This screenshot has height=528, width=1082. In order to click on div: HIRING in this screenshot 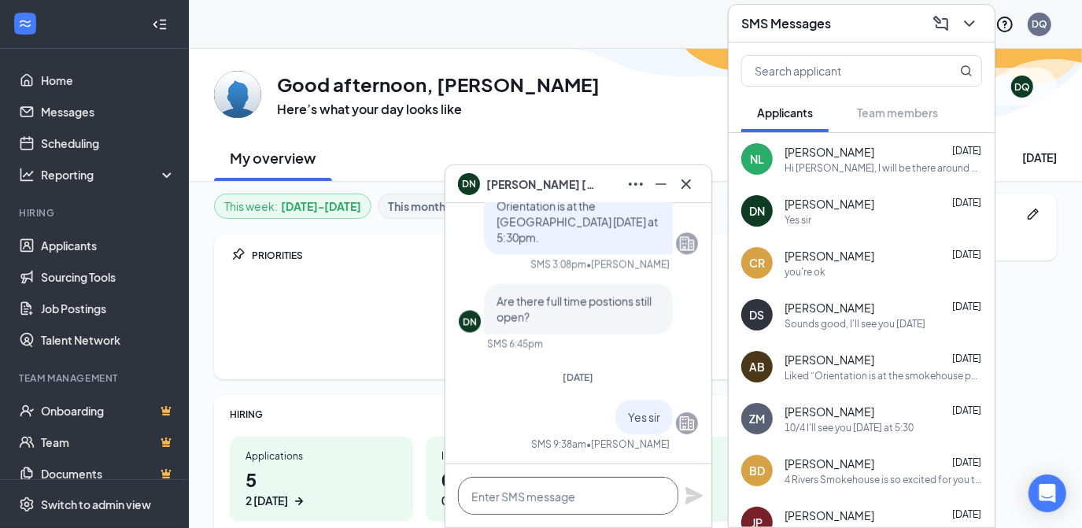, I will do `click(517, 414)`.